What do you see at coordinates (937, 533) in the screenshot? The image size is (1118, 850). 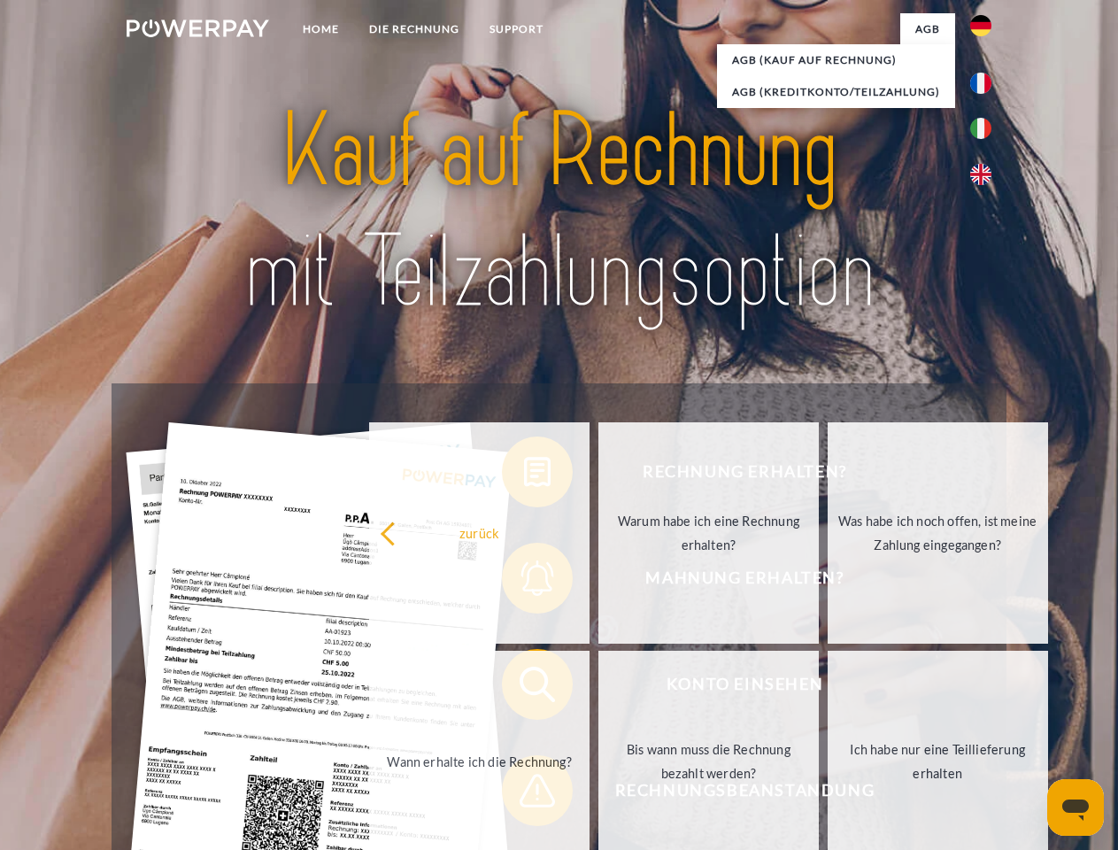 I see `div: Was habe ich noch offen, ist meine Zahlung eingegangen?` at bounding box center [937, 533].